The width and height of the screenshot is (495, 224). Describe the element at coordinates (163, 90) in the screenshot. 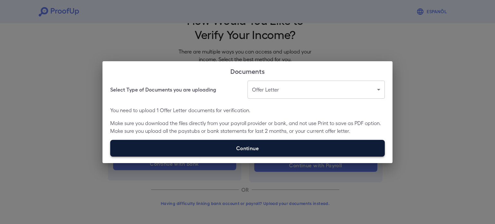

I see `h6: Select Type of Documents you are uploading` at that location.